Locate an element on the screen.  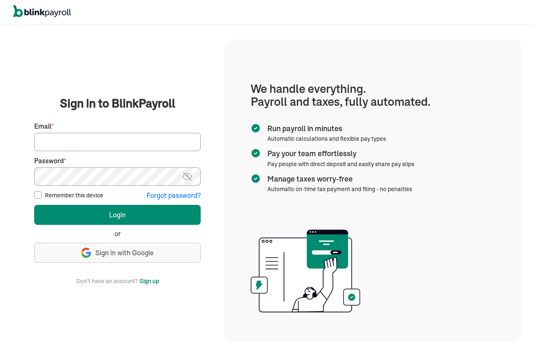
img: eye is located at coordinates (187, 176).